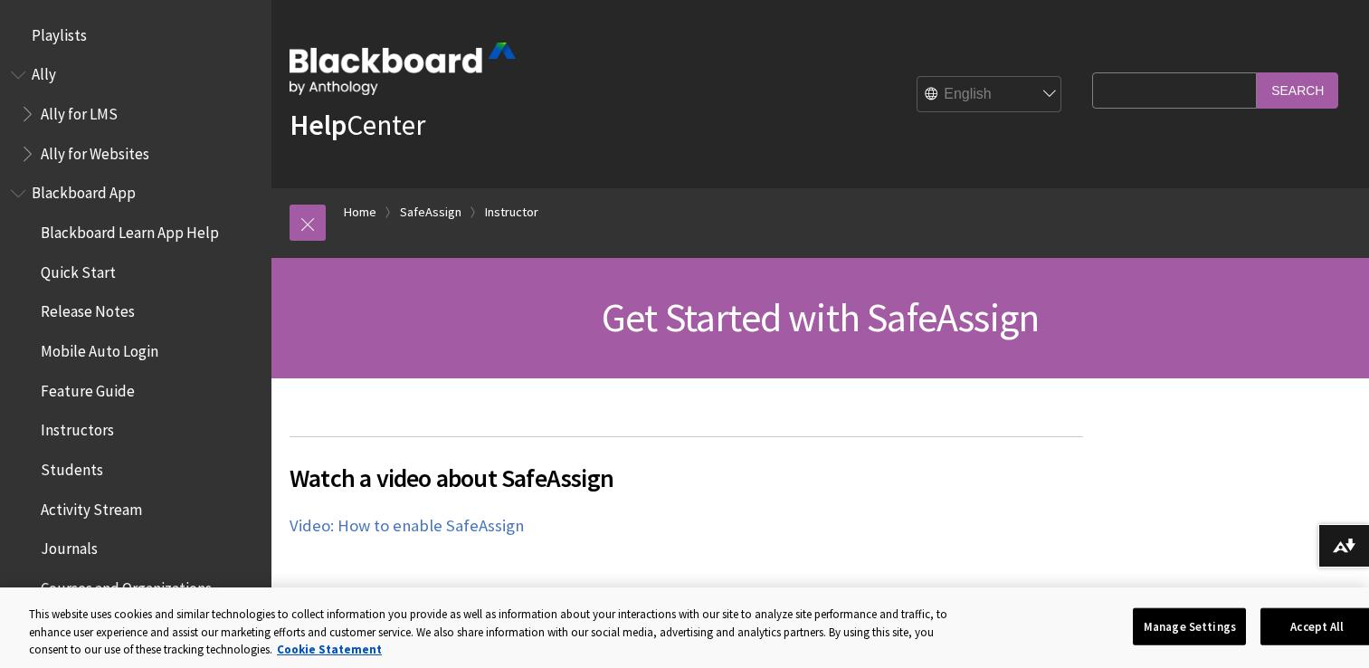 The image size is (1369, 668). I want to click on span: Ally, so click(43, 71).